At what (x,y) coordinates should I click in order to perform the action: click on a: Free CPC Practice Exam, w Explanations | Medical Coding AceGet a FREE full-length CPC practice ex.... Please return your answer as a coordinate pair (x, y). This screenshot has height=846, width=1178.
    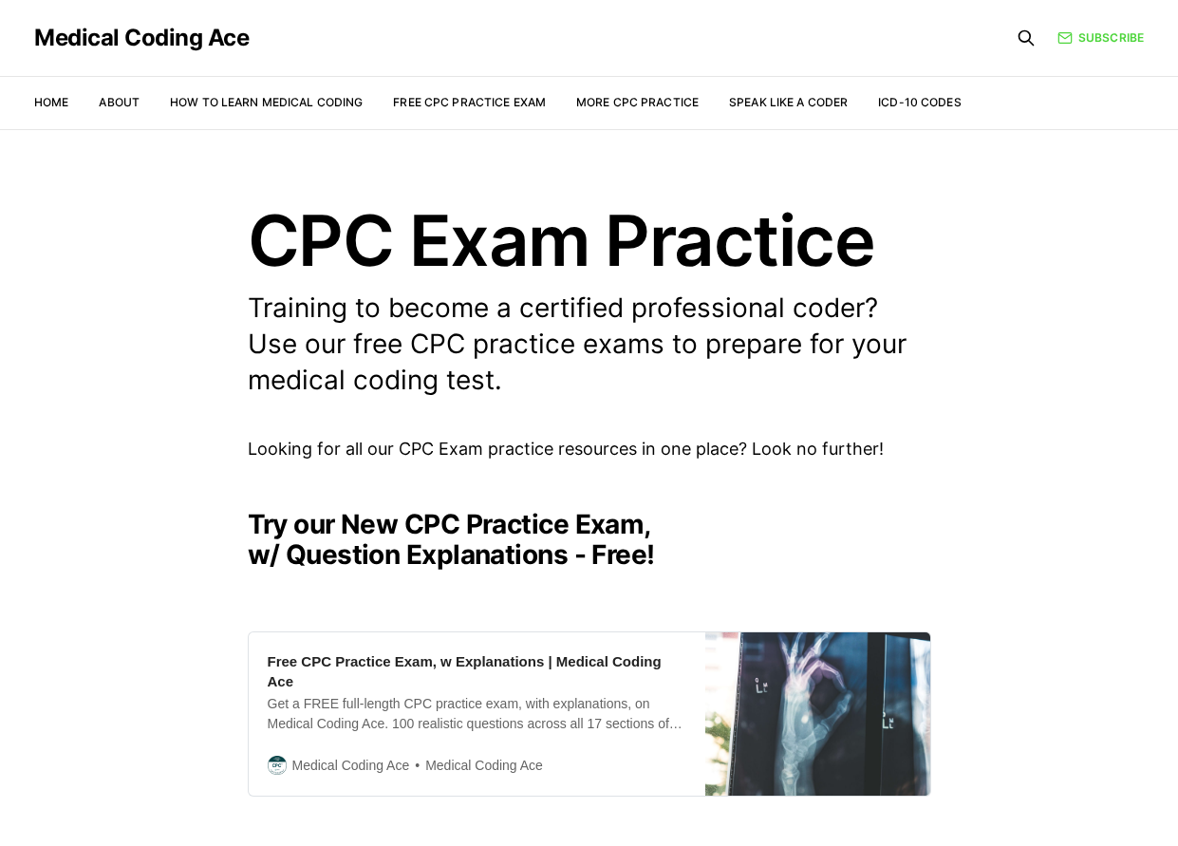
    Looking at the image, I should click on (590, 714).